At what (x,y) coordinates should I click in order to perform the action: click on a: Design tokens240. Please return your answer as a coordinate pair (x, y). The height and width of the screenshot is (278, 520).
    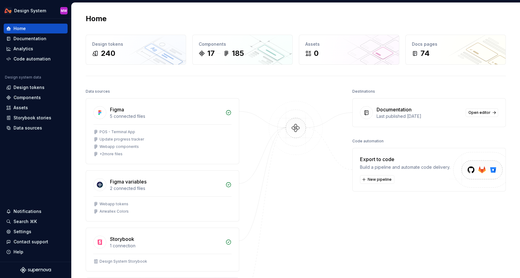
    Looking at the image, I should click on (136, 50).